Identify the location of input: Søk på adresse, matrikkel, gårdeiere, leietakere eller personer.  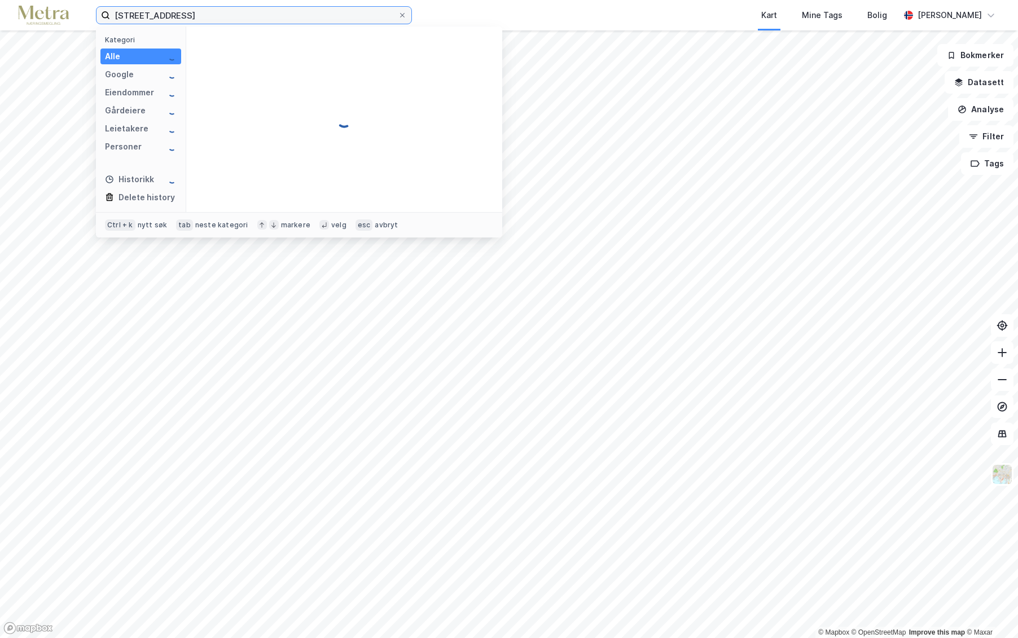
(254, 15).